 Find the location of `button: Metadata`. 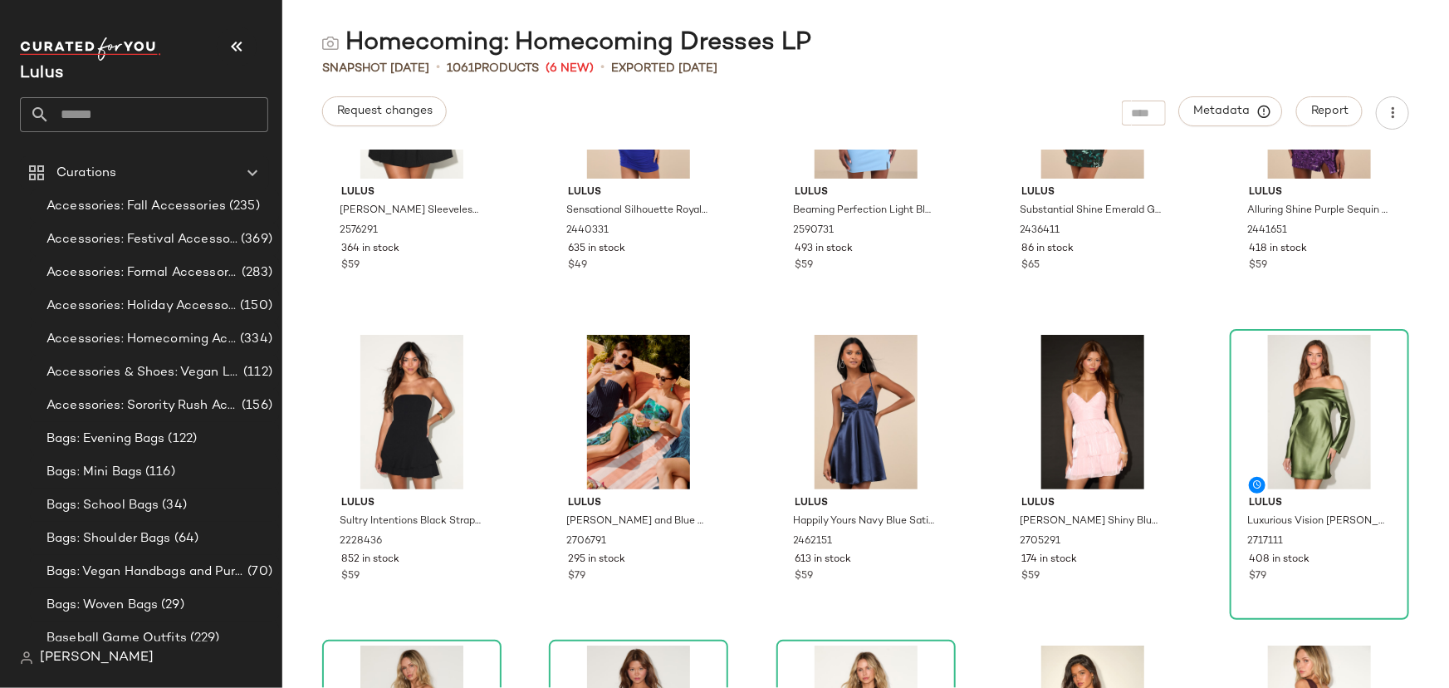

button: Metadata is located at coordinates (1231, 111).